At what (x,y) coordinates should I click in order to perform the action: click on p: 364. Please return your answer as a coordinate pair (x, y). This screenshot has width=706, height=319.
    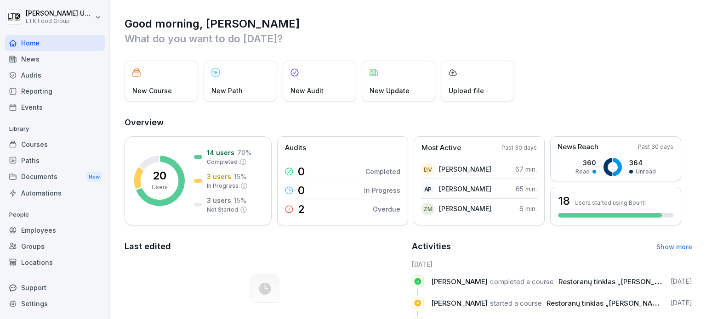
    Looking at the image, I should click on (643, 163).